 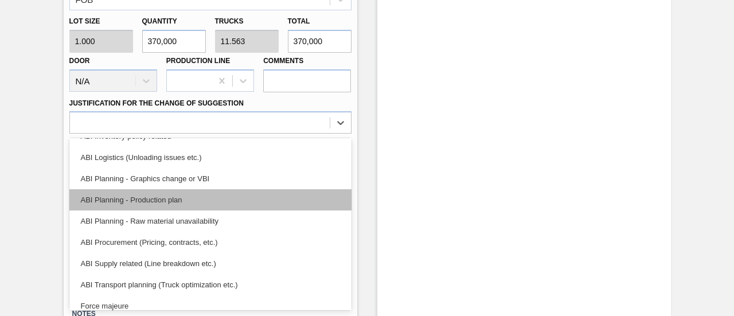 I want to click on label: Lot size, so click(x=101, y=21).